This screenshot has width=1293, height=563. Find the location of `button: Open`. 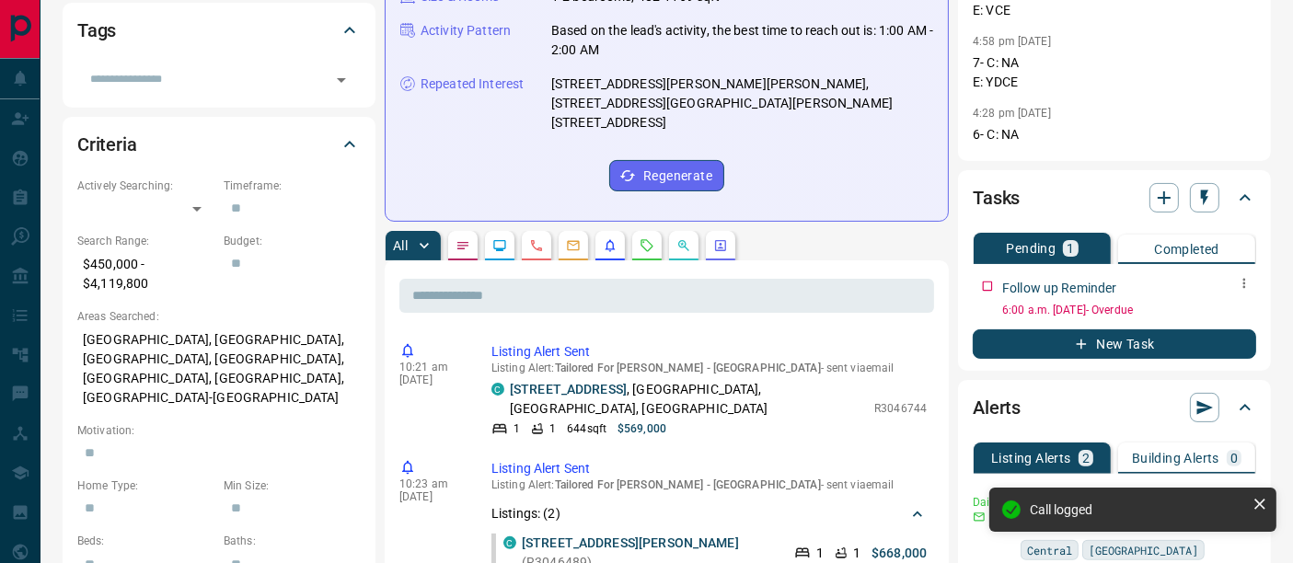

button: Open is located at coordinates (341, 80).